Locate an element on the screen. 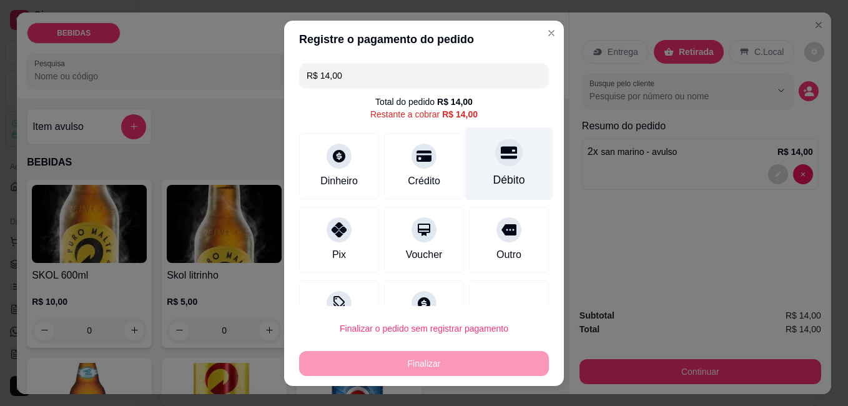 The height and width of the screenshot is (406, 848). div: Crédito is located at coordinates (424, 181).